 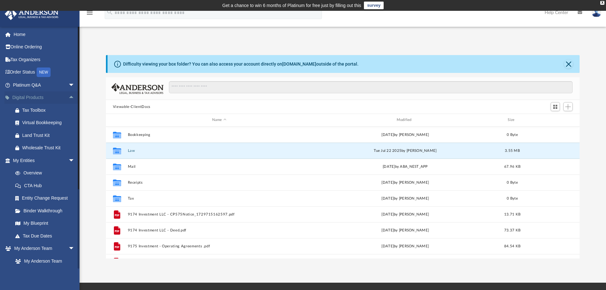 I want to click on button: Law, so click(x=219, y=150).